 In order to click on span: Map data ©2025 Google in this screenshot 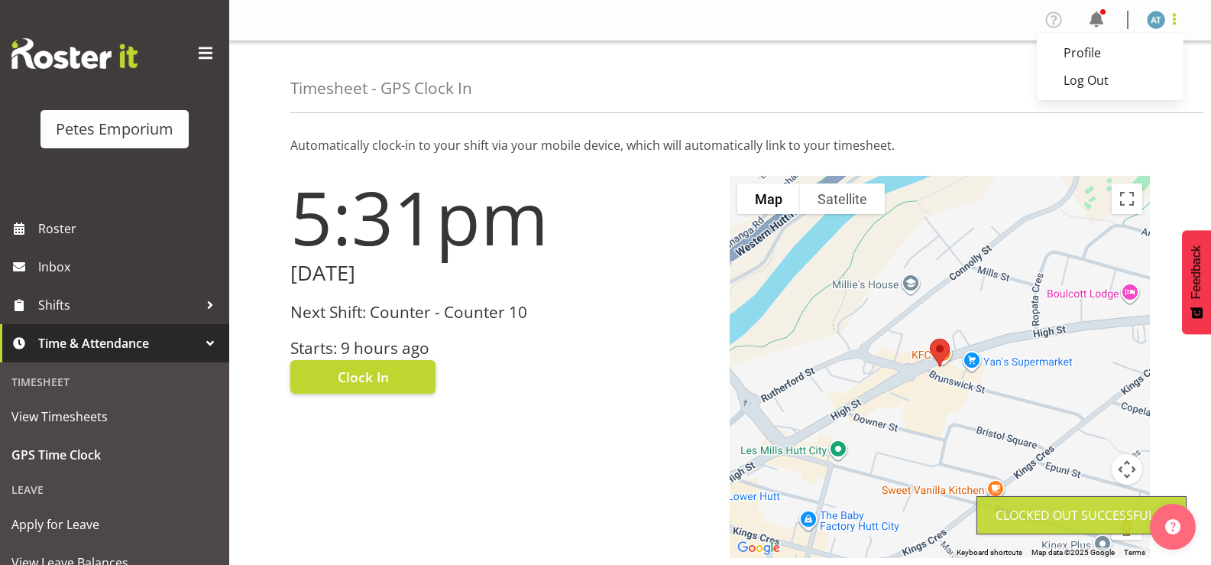, I will do `click(1073, 552)`.